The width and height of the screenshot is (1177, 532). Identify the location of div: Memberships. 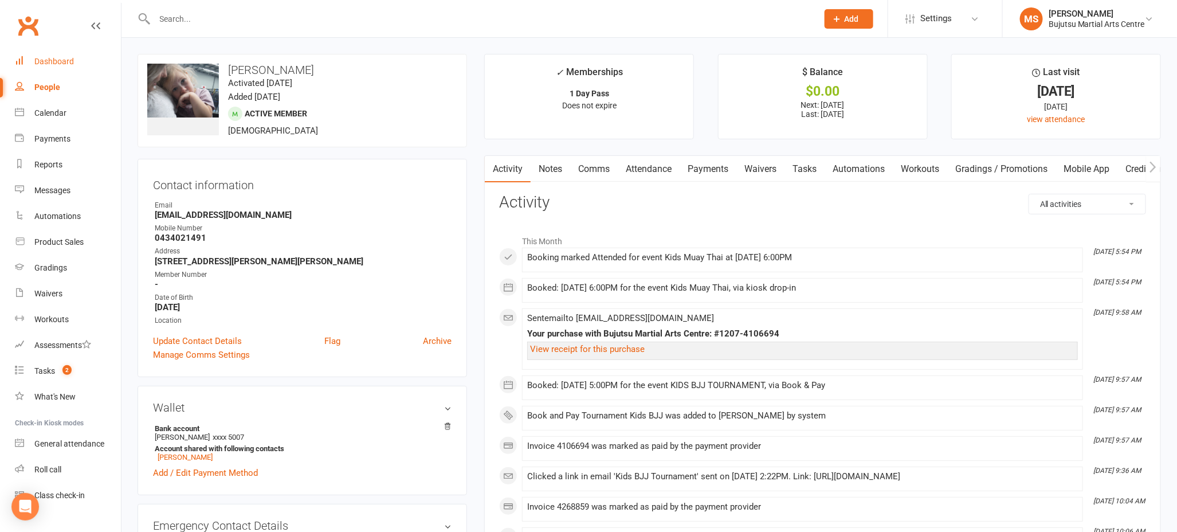
(589, 75).